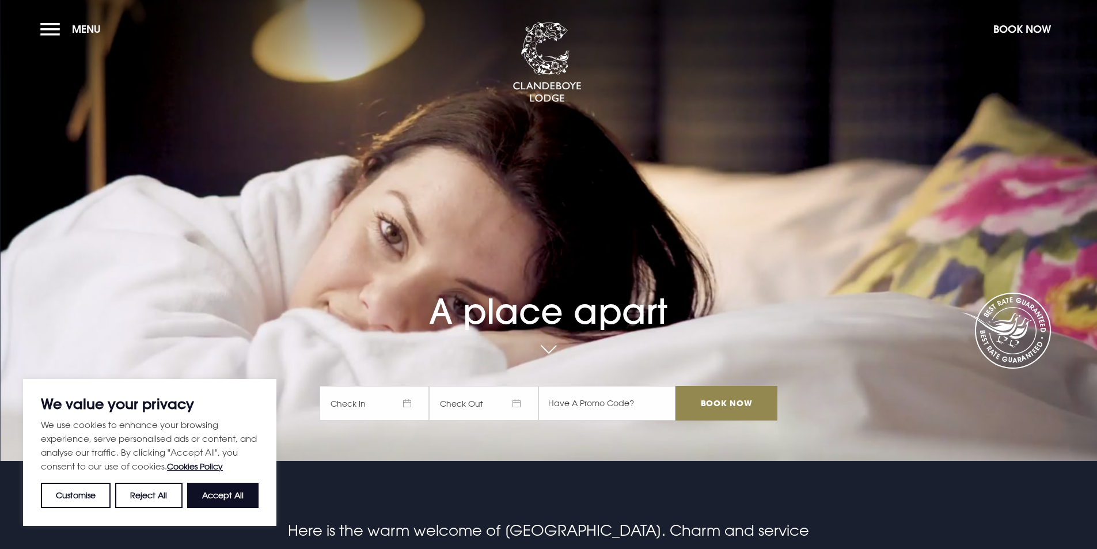 This screenshot has height=549, width=1097. I want to click on span: Check In, so click(374, 403).